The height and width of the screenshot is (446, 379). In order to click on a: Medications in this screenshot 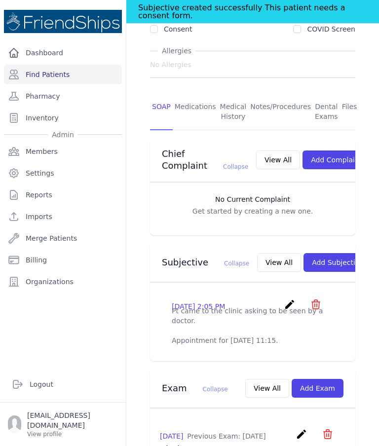, I will do `click(196, 112)`.